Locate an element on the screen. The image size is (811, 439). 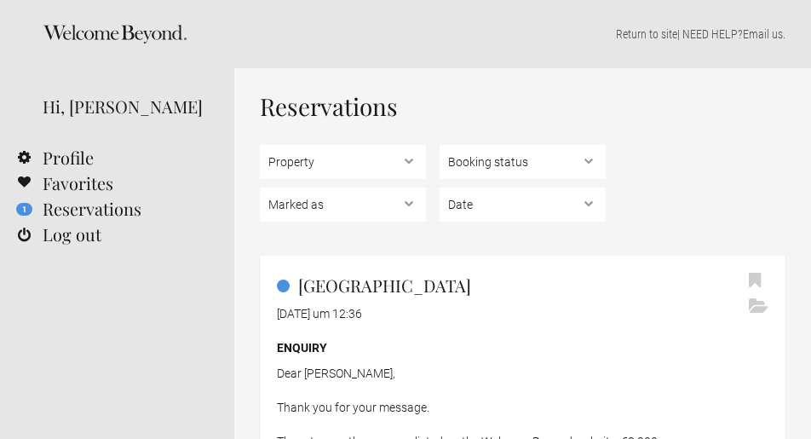
div: Enquiry is located at coordinates (522, 348).